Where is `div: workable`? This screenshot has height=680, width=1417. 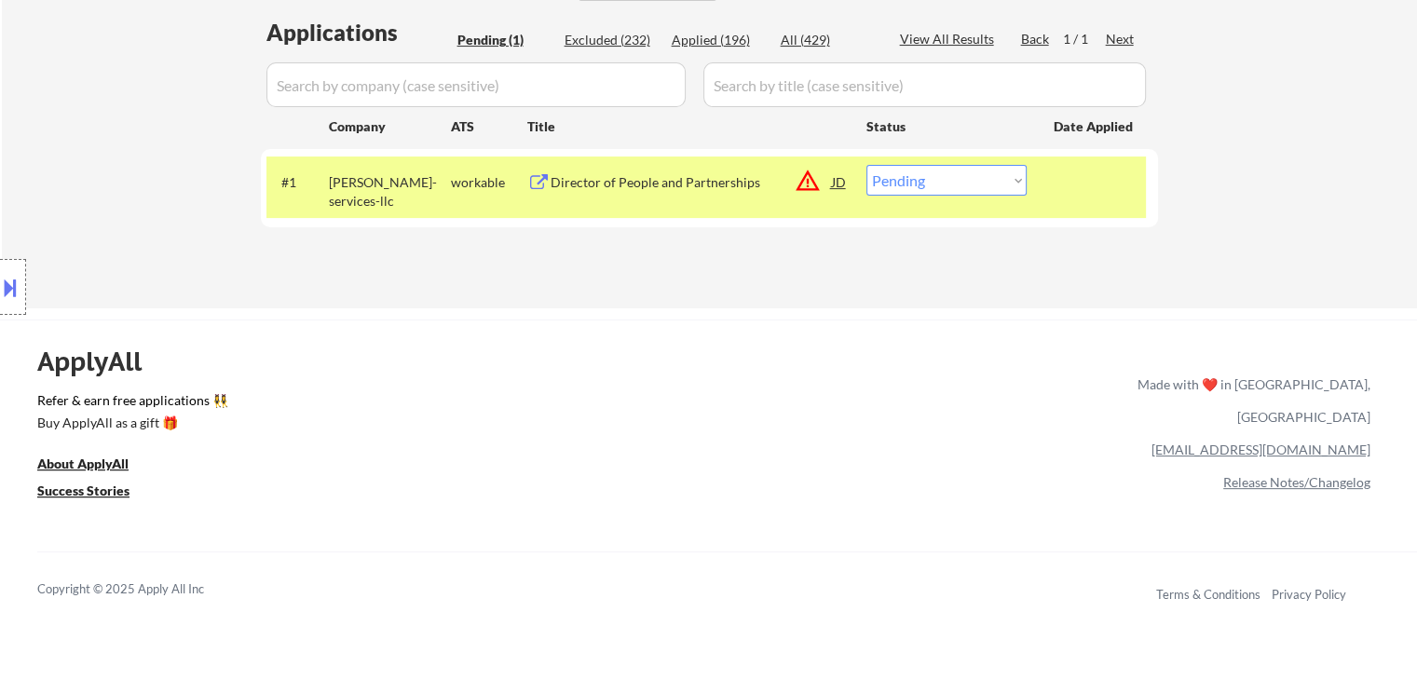
div: workable is located at coordinates (489, 183).